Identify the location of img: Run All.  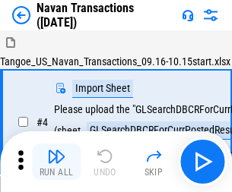
(56, 157).